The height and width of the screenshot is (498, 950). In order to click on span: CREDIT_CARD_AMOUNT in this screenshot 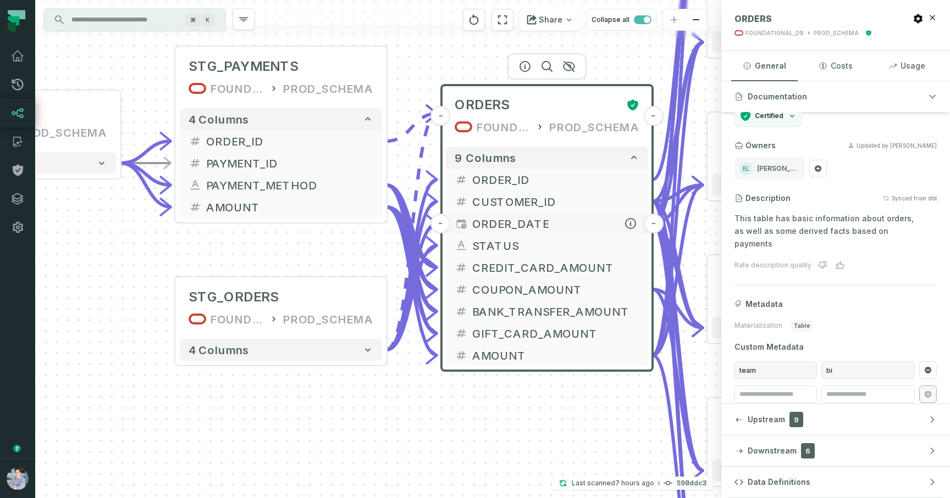, I will do `click(556, 268)`.